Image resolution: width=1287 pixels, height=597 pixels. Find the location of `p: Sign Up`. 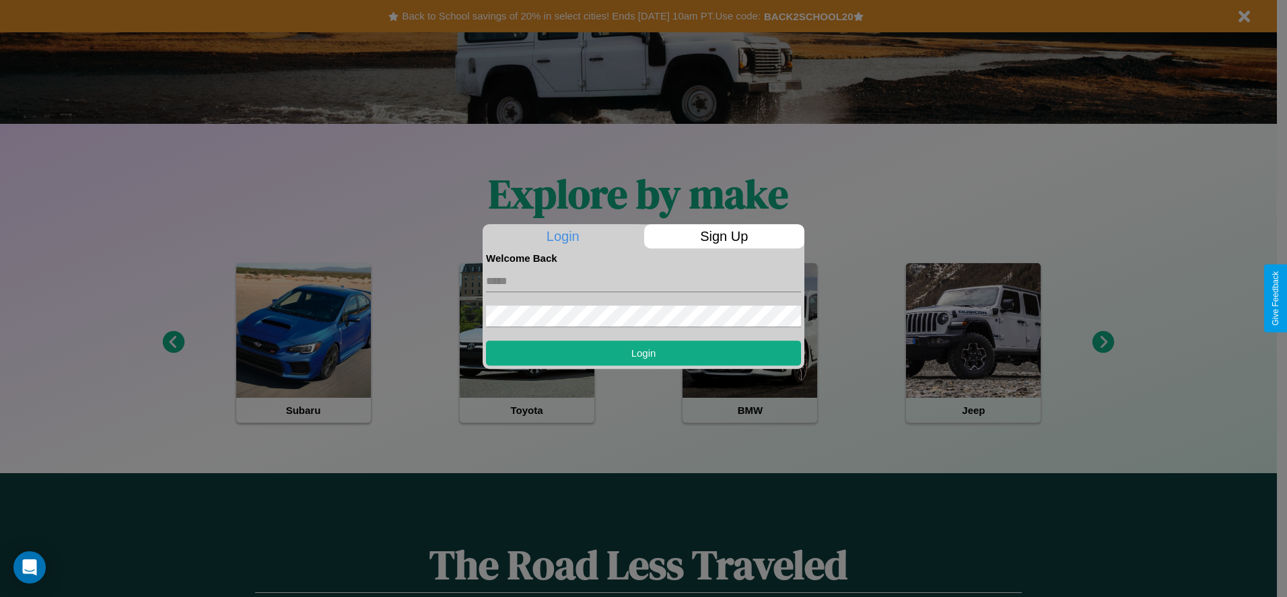

p: Sign Up is located at coordinates (724, 236).